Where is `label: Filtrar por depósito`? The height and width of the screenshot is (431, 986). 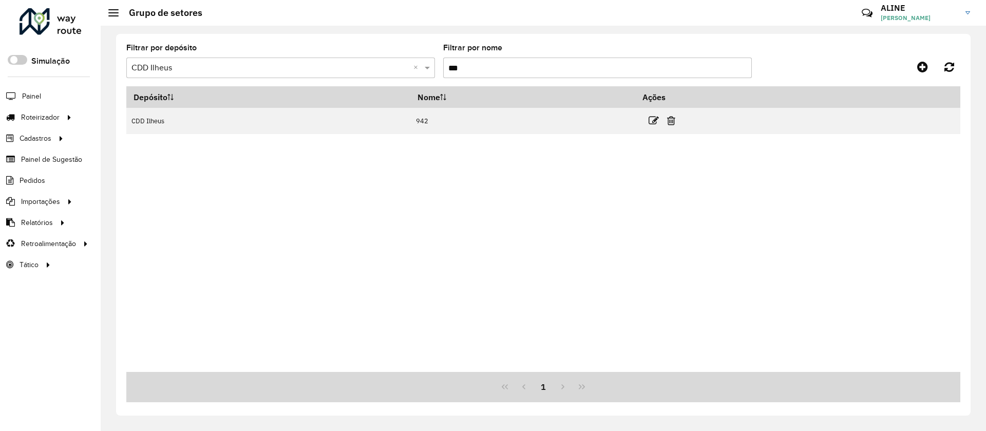 label: Filtrar por depósito is located at coordinates (161, 48).